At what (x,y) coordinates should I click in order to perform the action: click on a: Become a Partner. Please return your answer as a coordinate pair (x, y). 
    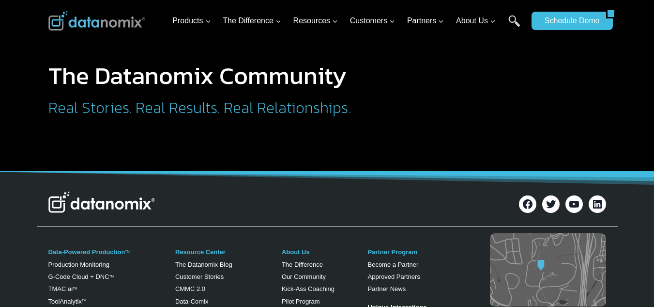
    Looking at the image, I should click on (393, 264).